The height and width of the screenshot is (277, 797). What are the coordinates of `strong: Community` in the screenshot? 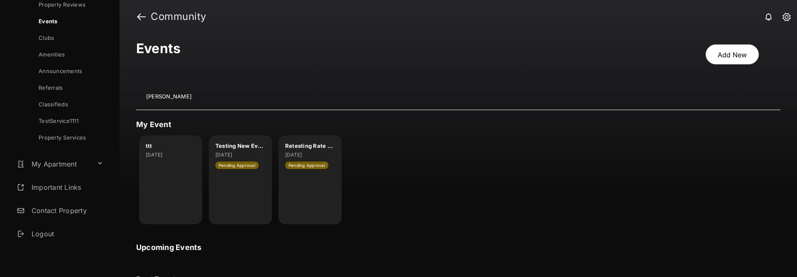 It's located at (178, 17).